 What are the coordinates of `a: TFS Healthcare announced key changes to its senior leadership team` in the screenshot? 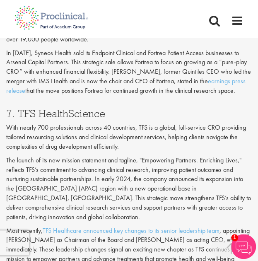 It's located at (131, 230).